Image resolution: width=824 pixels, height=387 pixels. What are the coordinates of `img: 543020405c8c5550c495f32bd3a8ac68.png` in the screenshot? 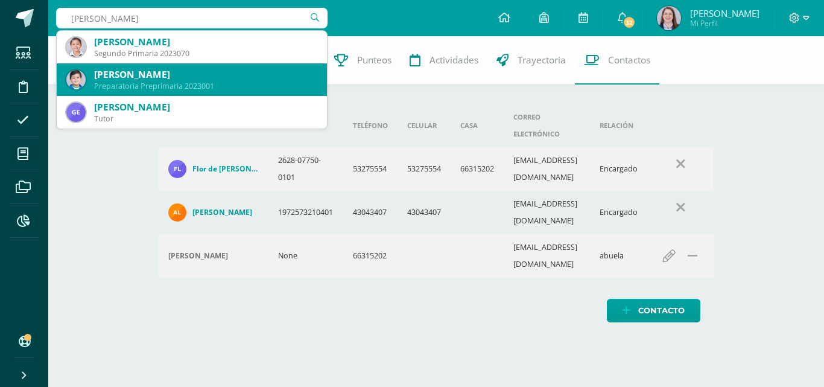 It's located at (76, 80).